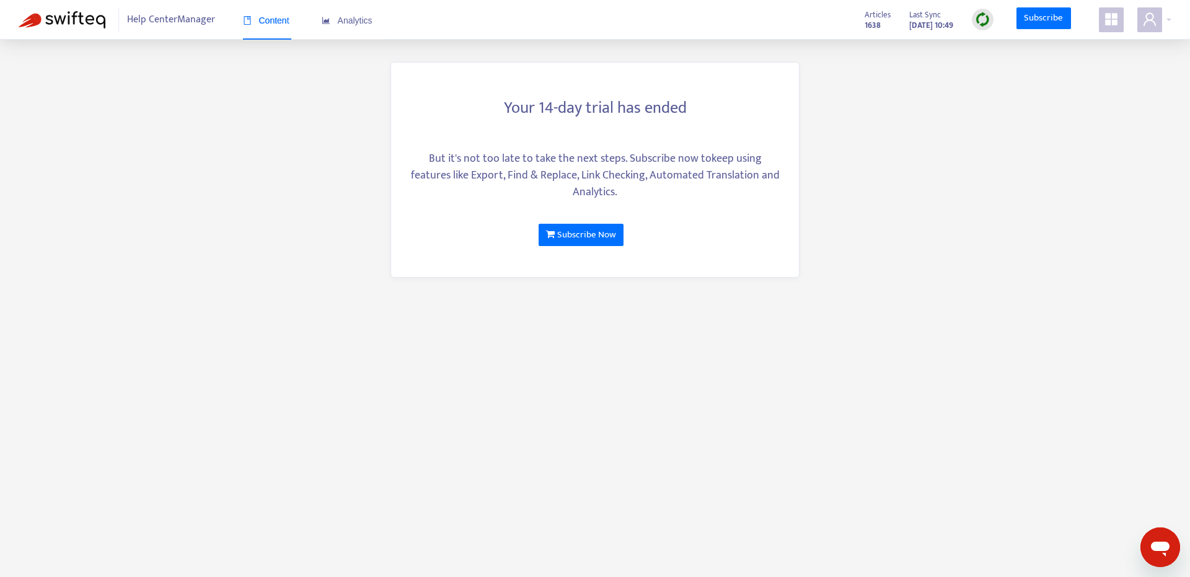 This screenshot has width=1190, height=577. I want to click on strong: 1638, so click(873, 25).